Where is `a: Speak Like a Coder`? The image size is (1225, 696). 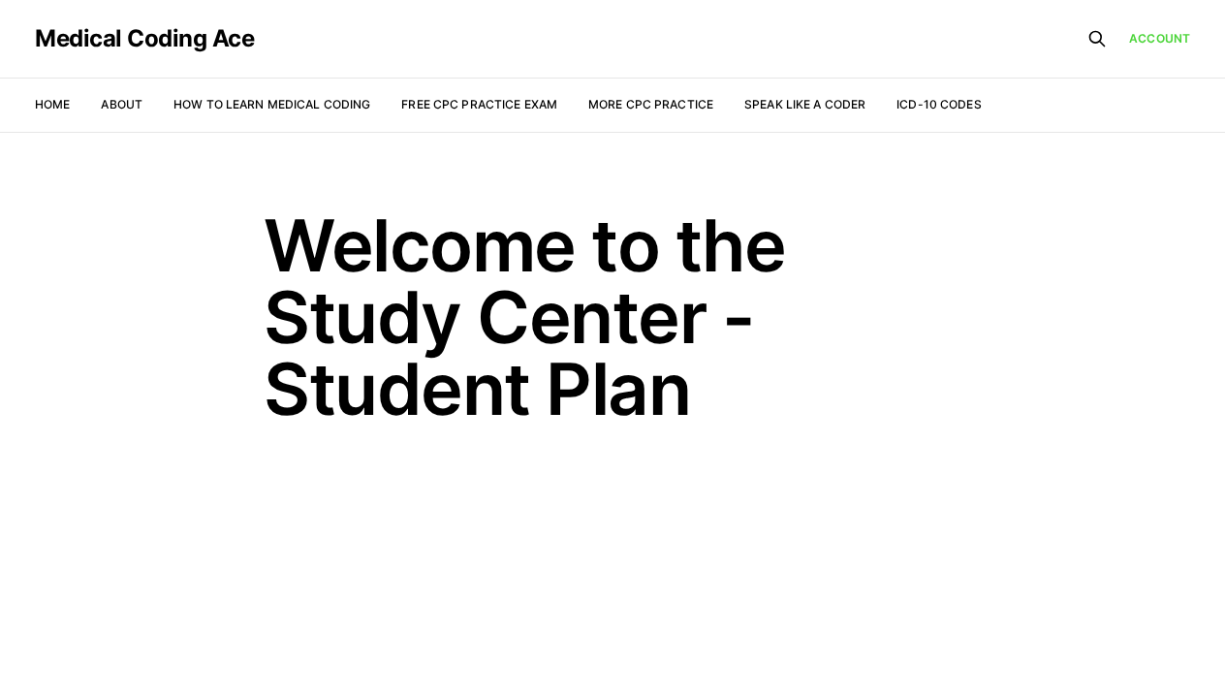 a: Speak Like a Coder is located at coordinates (805, 104).